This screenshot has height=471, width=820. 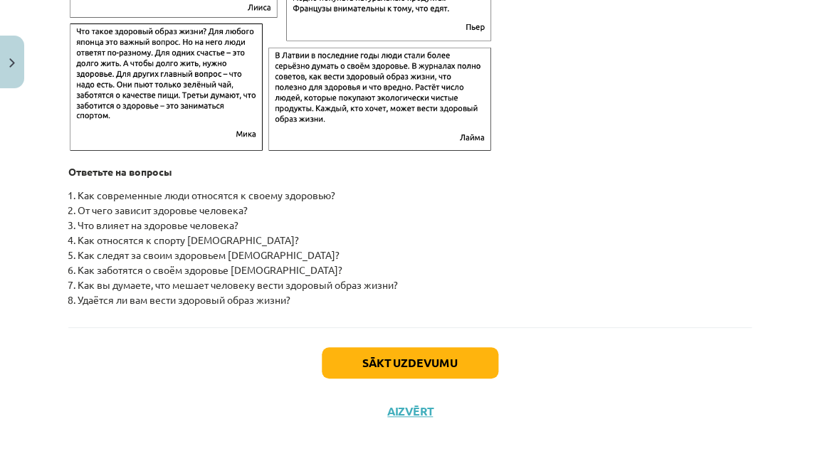 What do you see at coordinates (414, 195) in the screenshot?
I see `li: Как современные люди относятся к своему здоровью?` at bounding box center [414, 195].